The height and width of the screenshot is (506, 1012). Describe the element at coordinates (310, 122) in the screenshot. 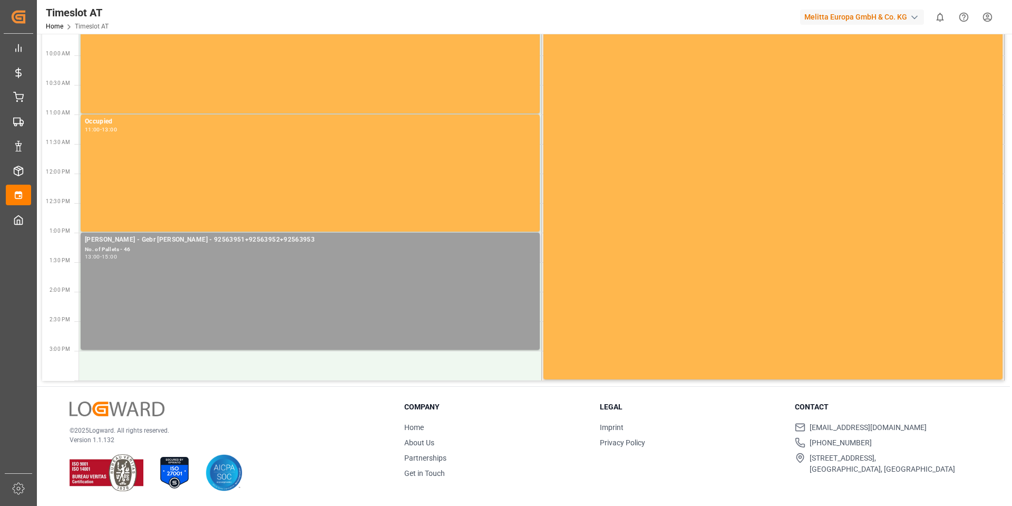

I see `div: Occupied` at that location.